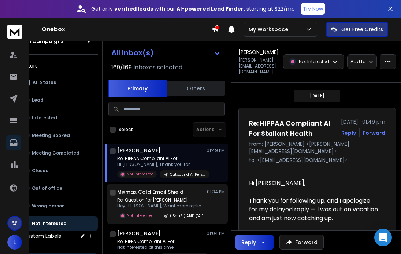 The image size is (401, 254). I want to click on div: Forward, so click(374, 133).